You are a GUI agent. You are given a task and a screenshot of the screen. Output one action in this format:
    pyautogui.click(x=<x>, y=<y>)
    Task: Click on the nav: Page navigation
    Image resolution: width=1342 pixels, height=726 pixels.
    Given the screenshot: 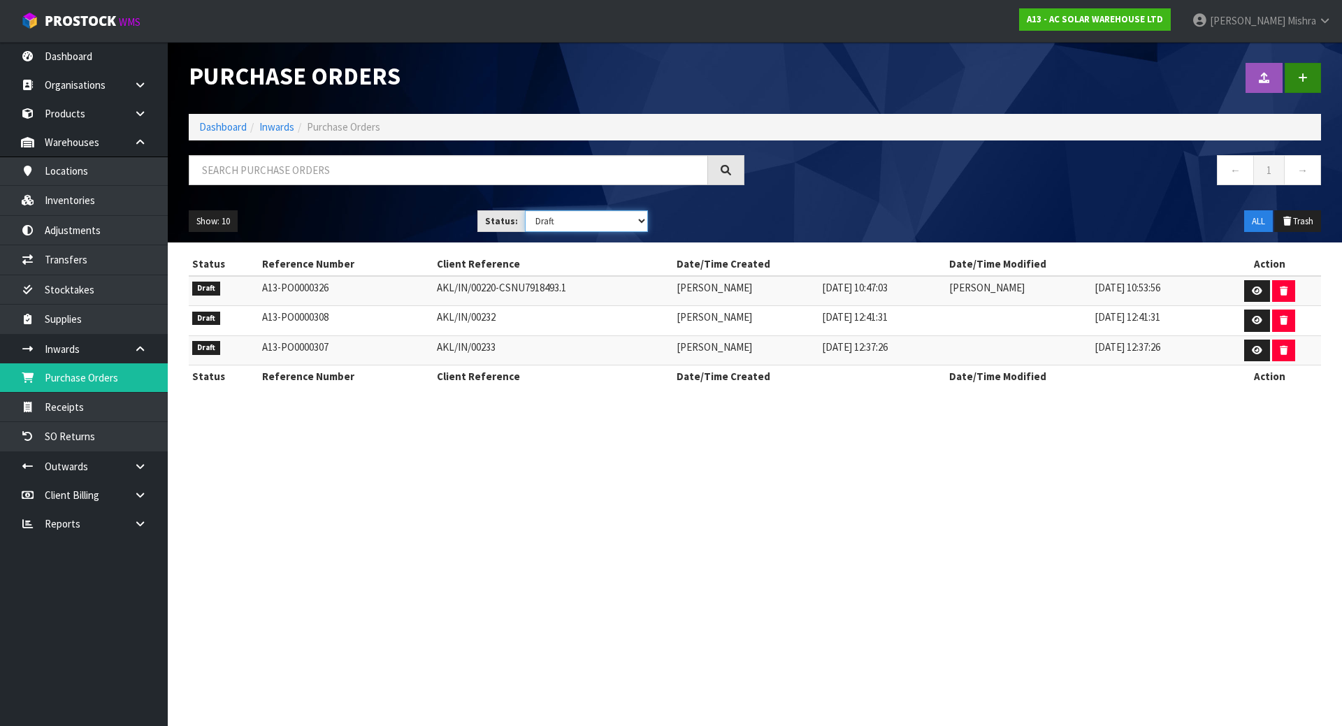 What is the action you would take?
    pyautogui.click(x=1043, y=172)
    